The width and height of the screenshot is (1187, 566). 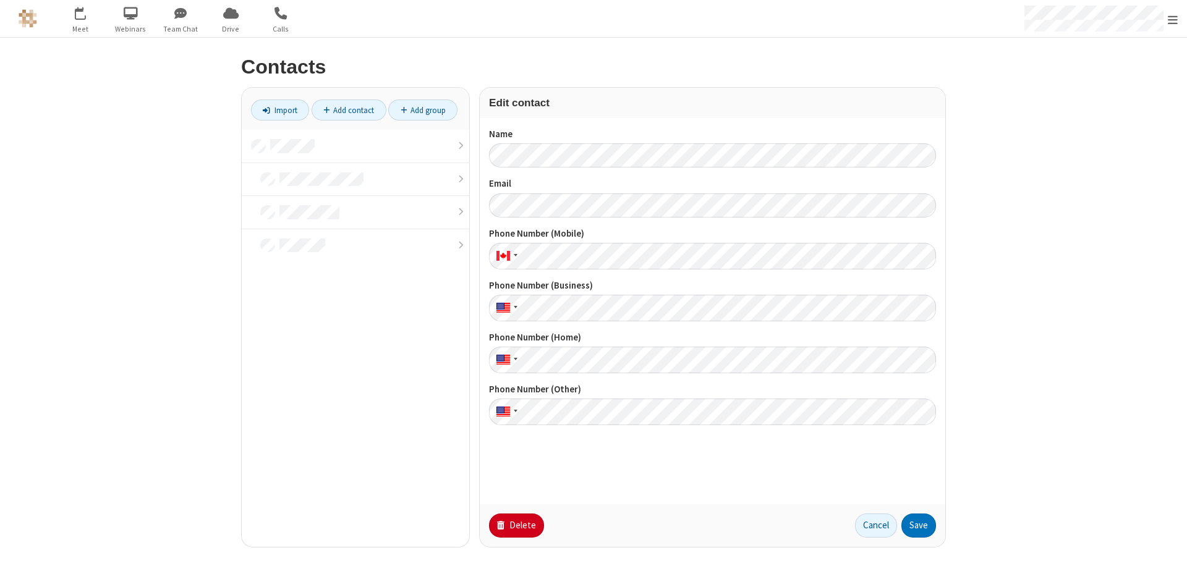 What do you see at coordinates (876, 526) in the screenshot?
I see `button: Cancel` at bounding box center [876, 526].